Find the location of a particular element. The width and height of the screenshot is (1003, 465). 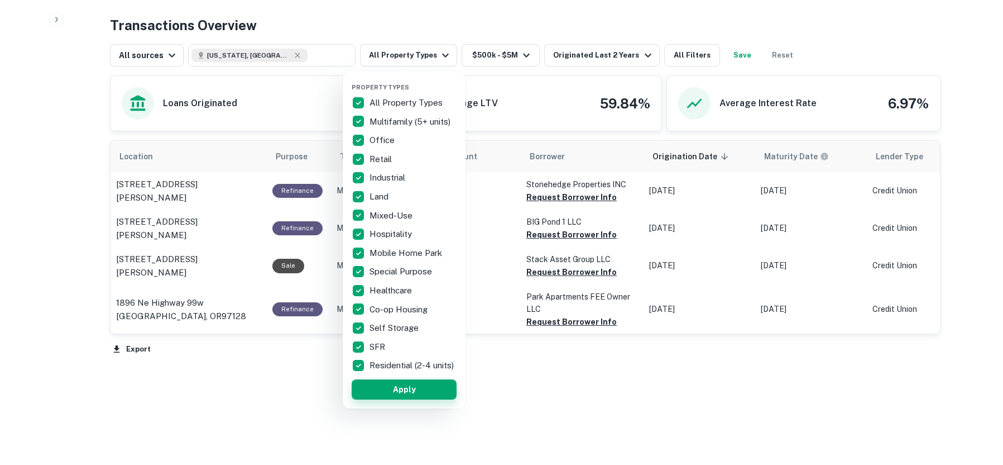

p: Residential (2-4 units) is located at coordinates (413, 365).